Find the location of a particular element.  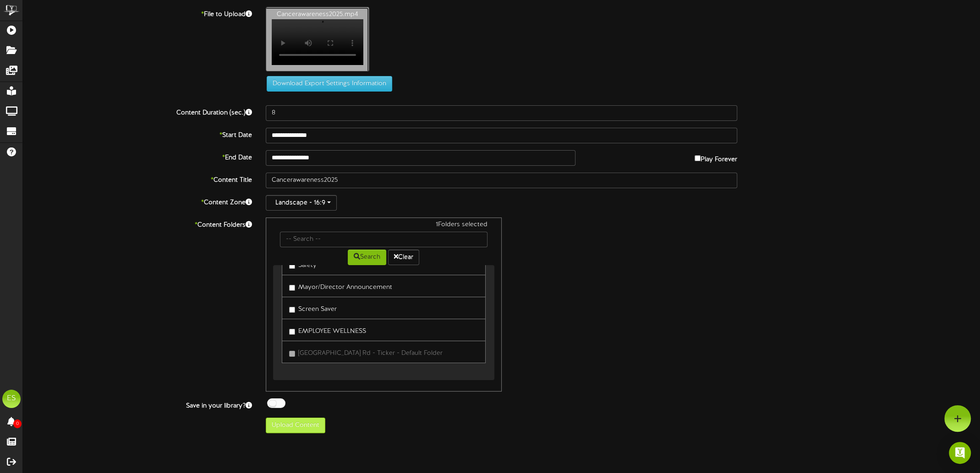

input: -- Search -- is located at coordinates (384, 240).